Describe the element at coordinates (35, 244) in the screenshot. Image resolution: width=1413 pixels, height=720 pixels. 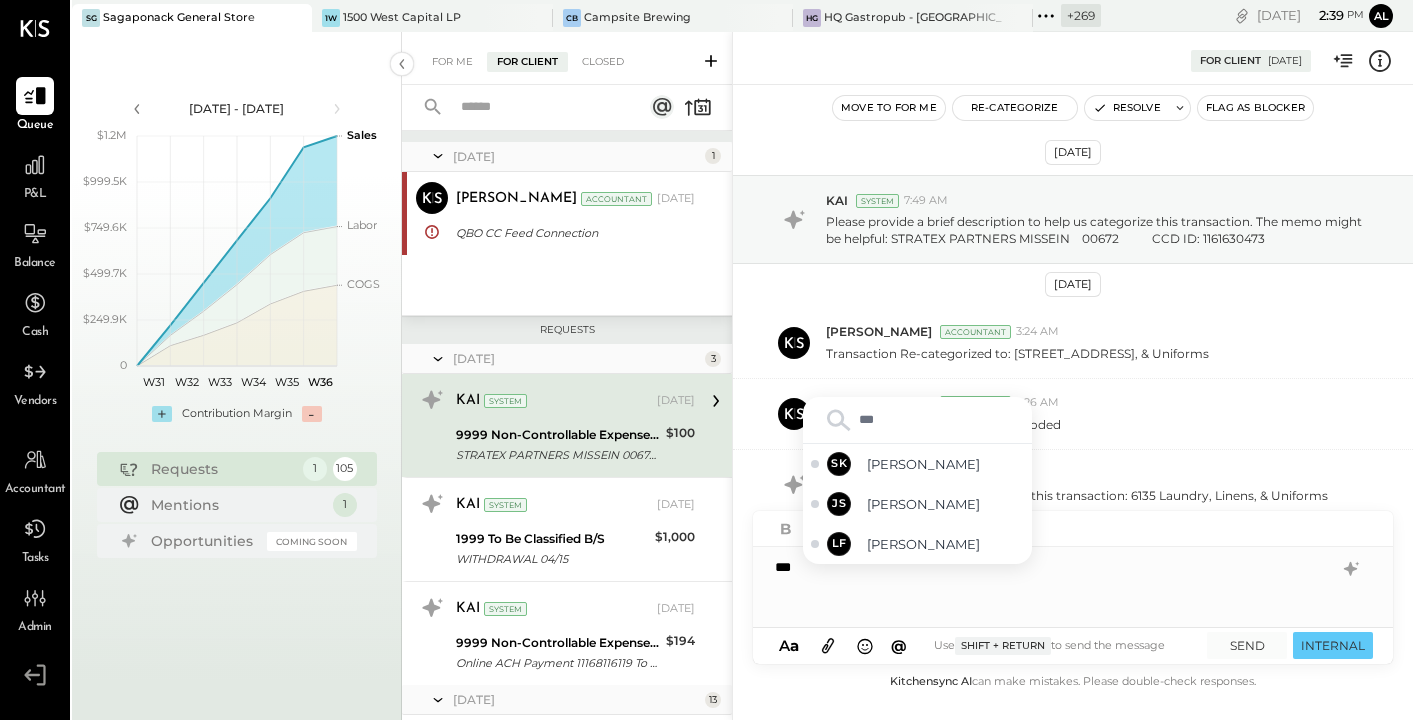
I see `a: Balance` at that location.